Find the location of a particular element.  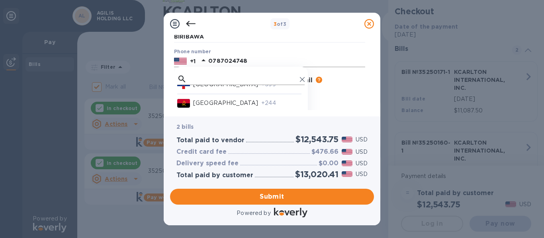

h3: Total paid by customer is located at coordinates (215, 176).